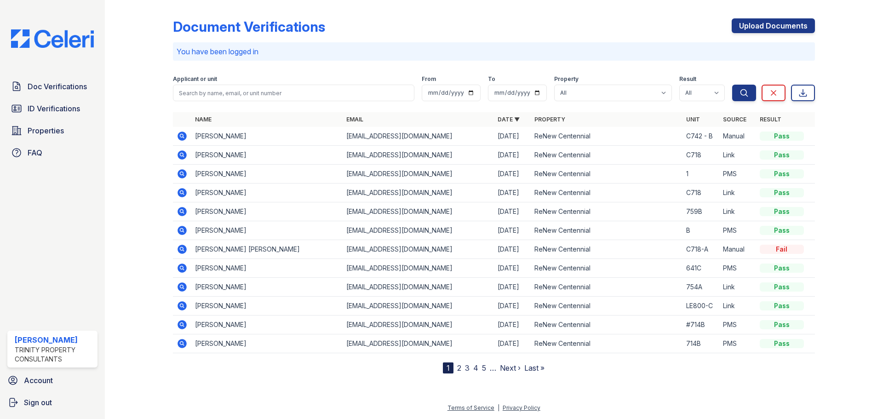  What do you see at coordinates (701, 325) in the screenshot?
I see `td: #714B` at bounding box center [701, 325].